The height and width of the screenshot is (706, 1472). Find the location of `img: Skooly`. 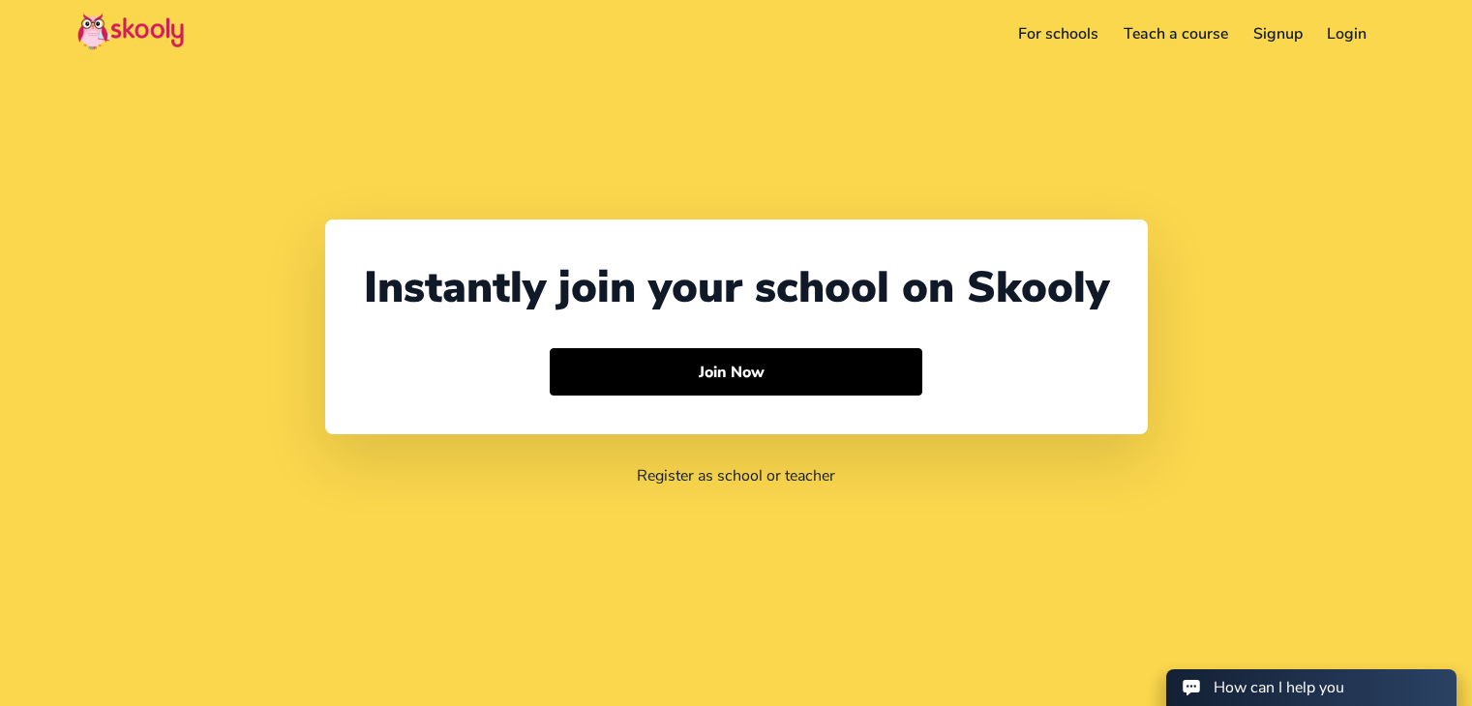

img: Skooly is located at coordinates (131, 31).